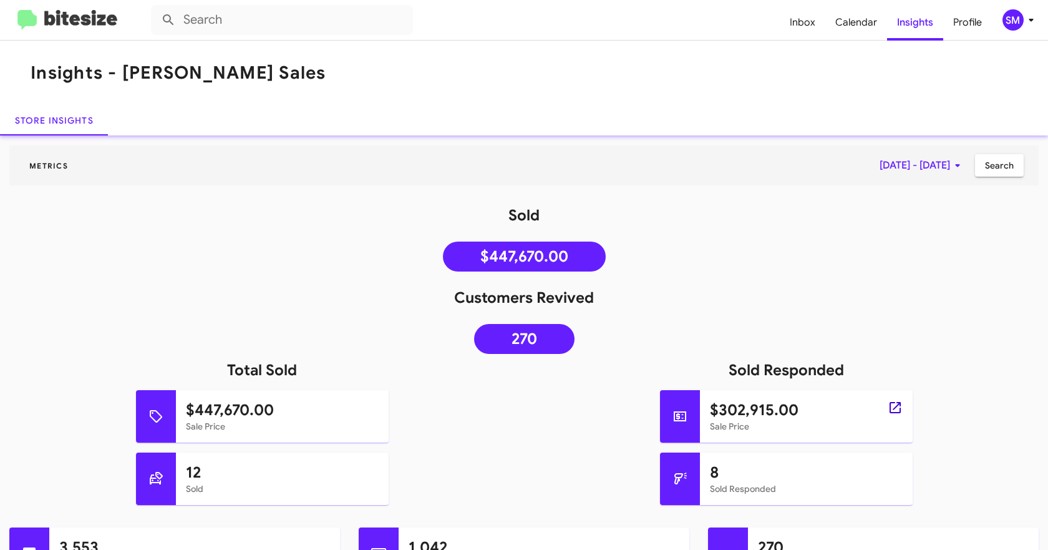  I want to click on span: Profile, so click(968, 22).